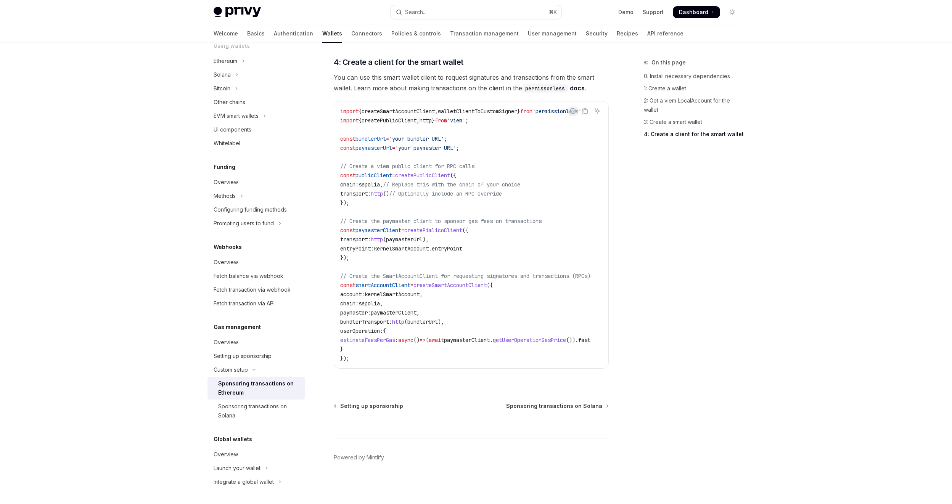 This screenshot has height=504, width=952. Describe the element at coordinates (436, 340) in the screenshot. I see `span: await` at that location.